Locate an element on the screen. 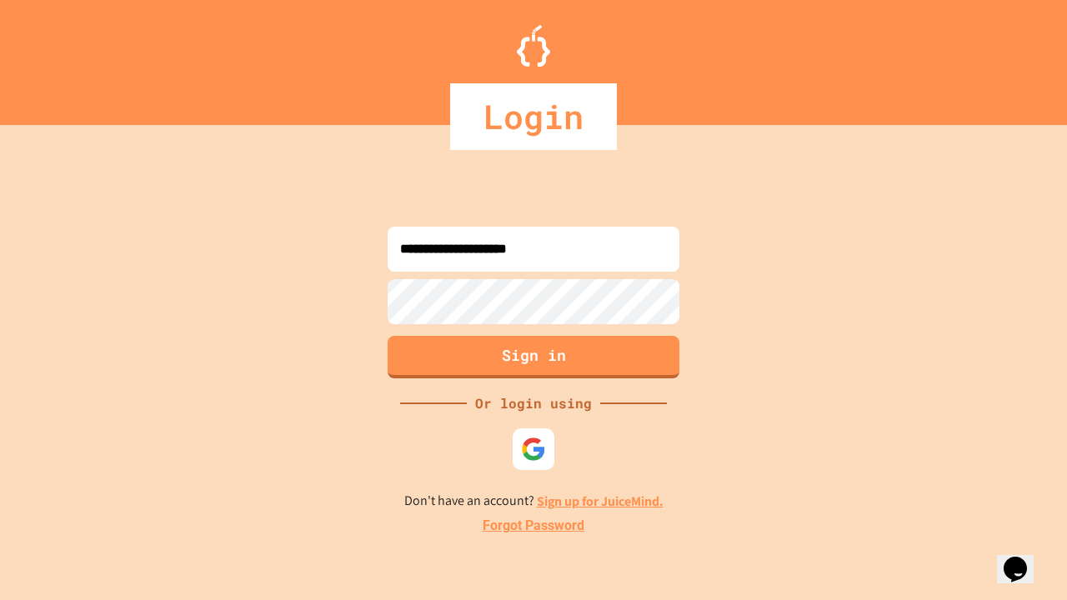  a: Sign up for JuiceMind. is located at coordinates (600, 501).